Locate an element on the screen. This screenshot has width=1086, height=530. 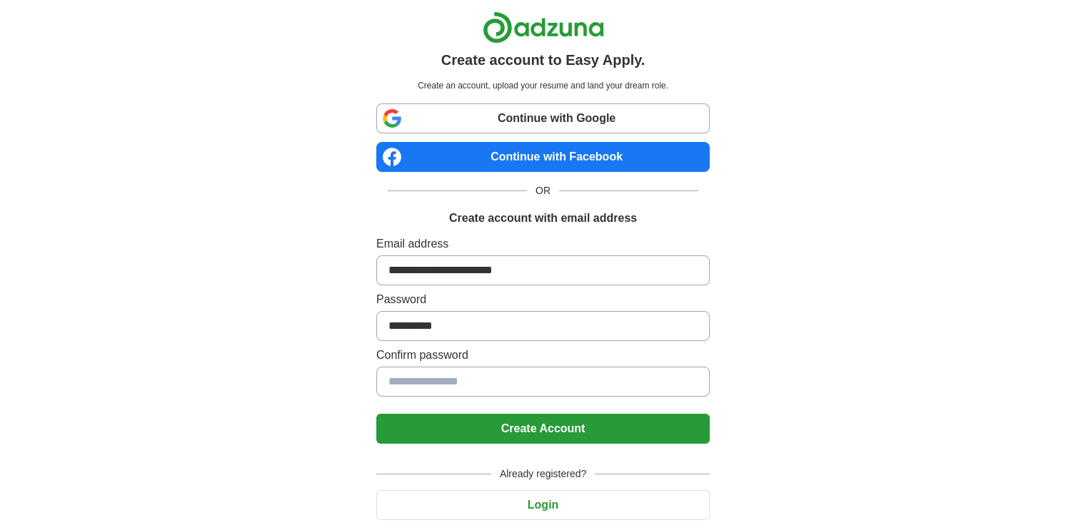
p: Create an account, upload your resume and land your dream role. is located at coordinates (543, 86).